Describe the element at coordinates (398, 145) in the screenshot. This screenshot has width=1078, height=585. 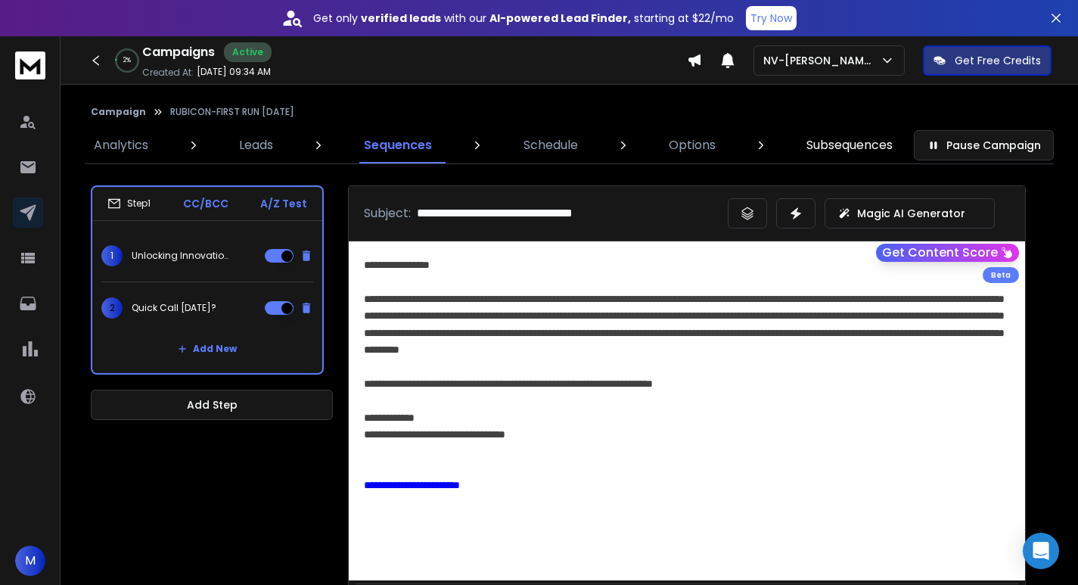
I see `a: Sequences` at that location.